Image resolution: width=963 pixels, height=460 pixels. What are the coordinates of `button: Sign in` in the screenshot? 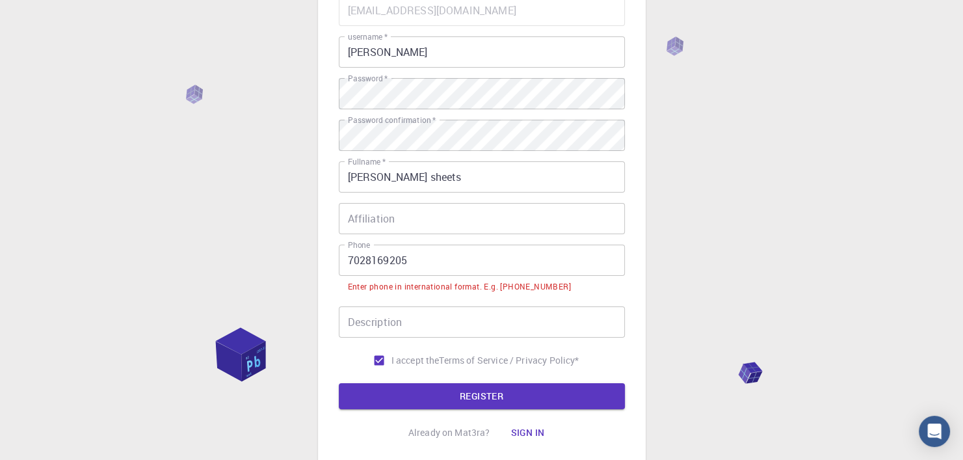 It's located at (527, 432).